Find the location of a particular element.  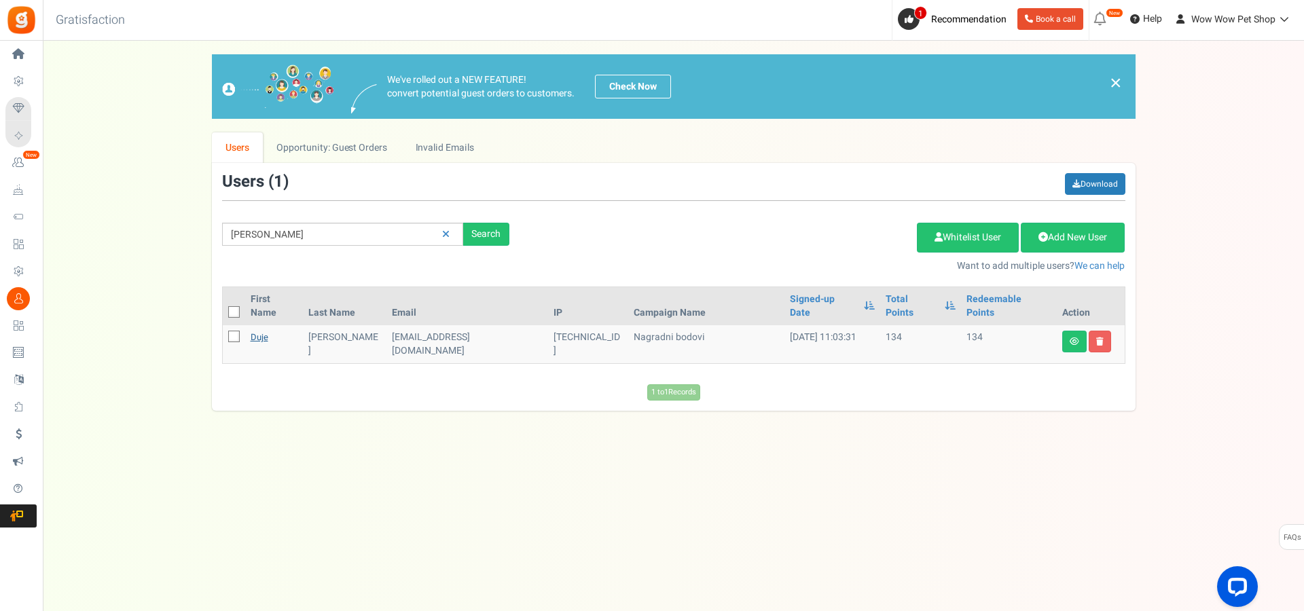

a: Check Now is located at coordinates (633, 86).